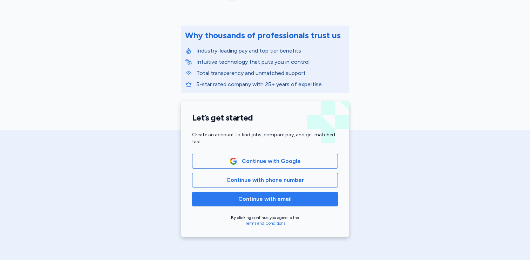 The height and width of the screenshot is (260, 530). I want to click on p: Total transparency and unmatched support, so click(270, 73).